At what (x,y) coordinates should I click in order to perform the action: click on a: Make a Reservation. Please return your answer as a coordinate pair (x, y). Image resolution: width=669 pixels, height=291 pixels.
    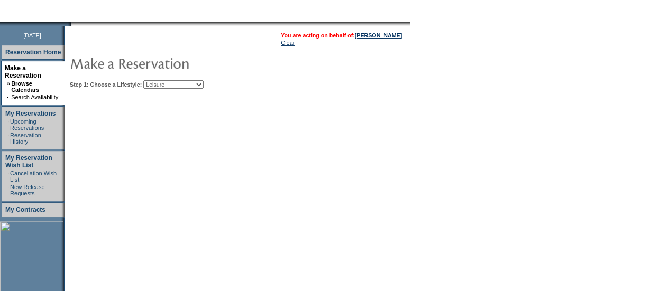
    Looking at the image, I should click on (23, 72).